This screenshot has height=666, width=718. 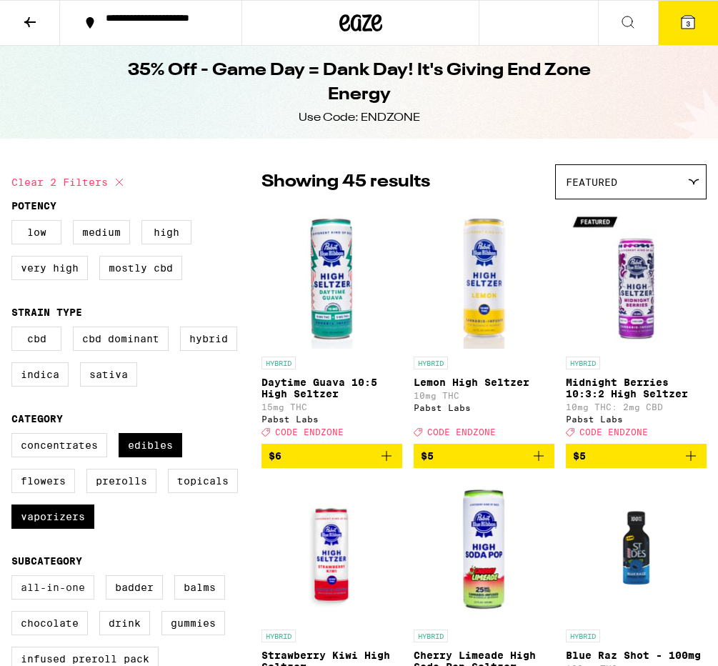 What do you see at coordinates (122, 481) in the screenshot?
I see `label: Prerolls` at bounding box center [122, 481].